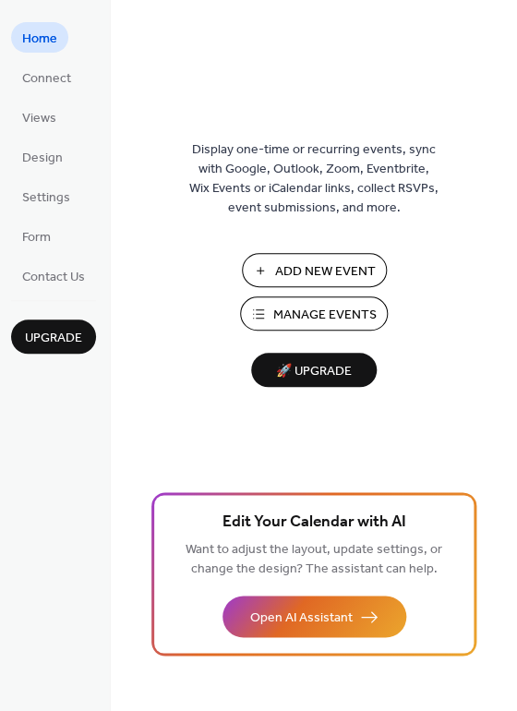  What do you see at coordinates (314, 560) in the screenshot?
I see `span: Want to adjust the layout, update settings, or change the design? The assistant can help.` at bounding box center [314, 560].